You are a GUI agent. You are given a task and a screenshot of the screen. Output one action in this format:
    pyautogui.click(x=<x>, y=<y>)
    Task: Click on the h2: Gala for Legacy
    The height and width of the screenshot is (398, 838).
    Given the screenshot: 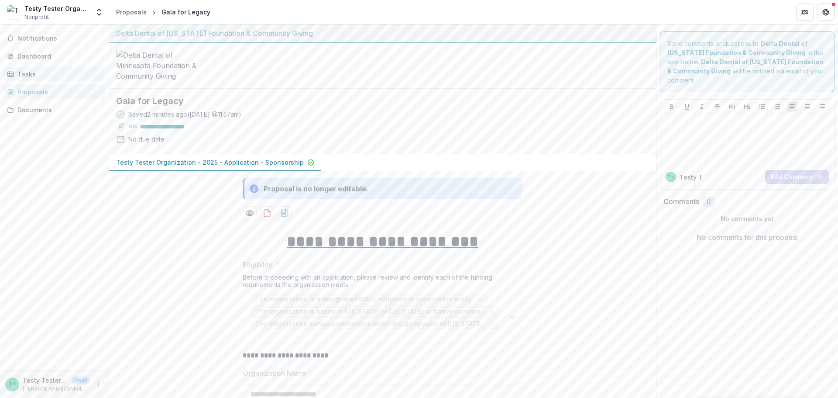 What is the action you would take?
    pyautogui.click(x=376, y=101)
    